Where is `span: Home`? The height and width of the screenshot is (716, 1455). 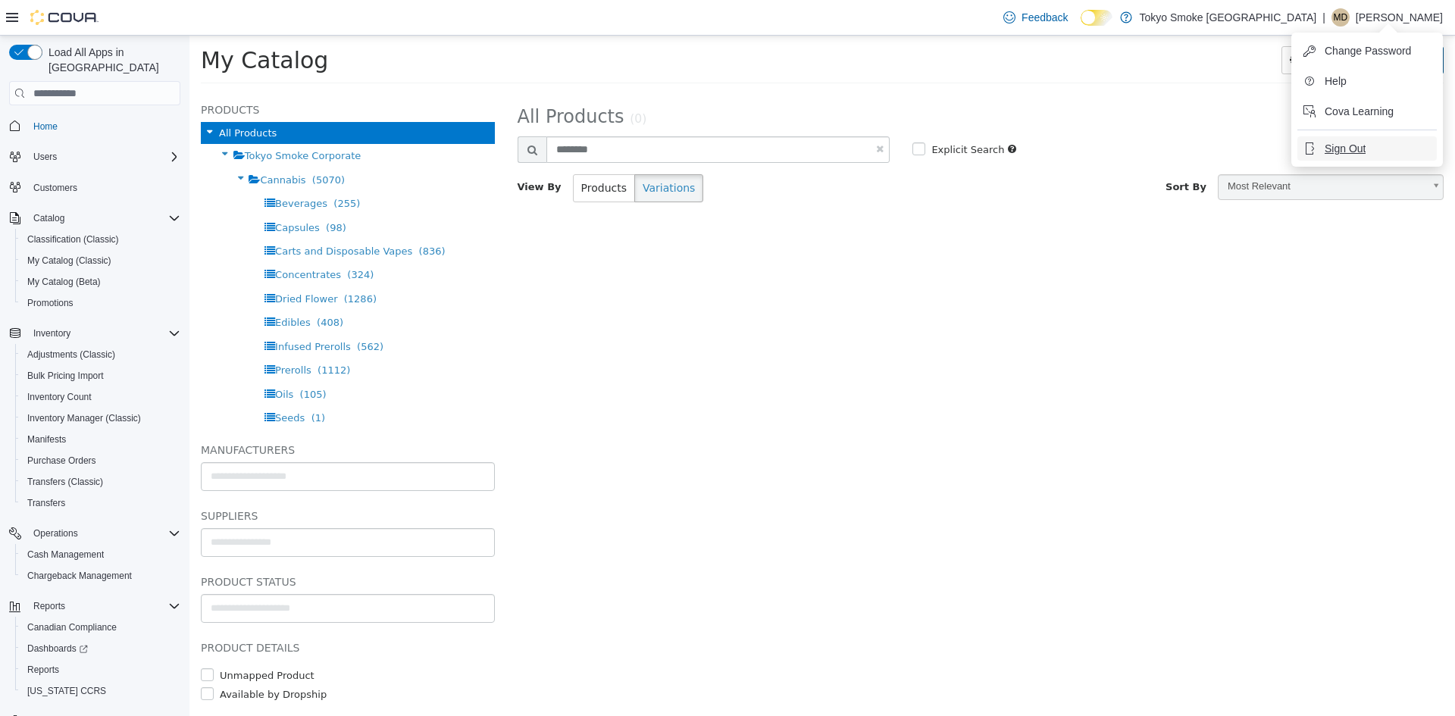
span: Home is located at coordinates (45, 127).